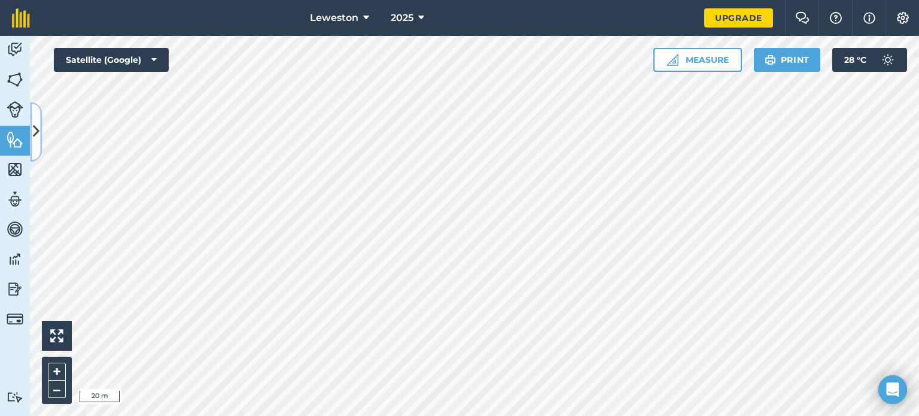 This screenshot has width=919, height=416. What do you see at coordinates (402, 18) in the screenshot?
I see `span: 2025` at bounding box center [402, 18].